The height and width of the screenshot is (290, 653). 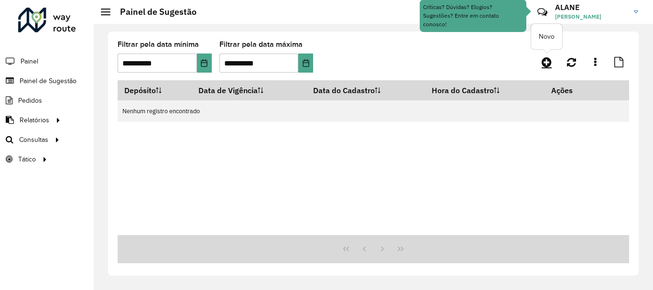 What do you see at coordinates (591, 7) in the screenshot?
I see `h3: ALANE` at bounding box center [591, 7].